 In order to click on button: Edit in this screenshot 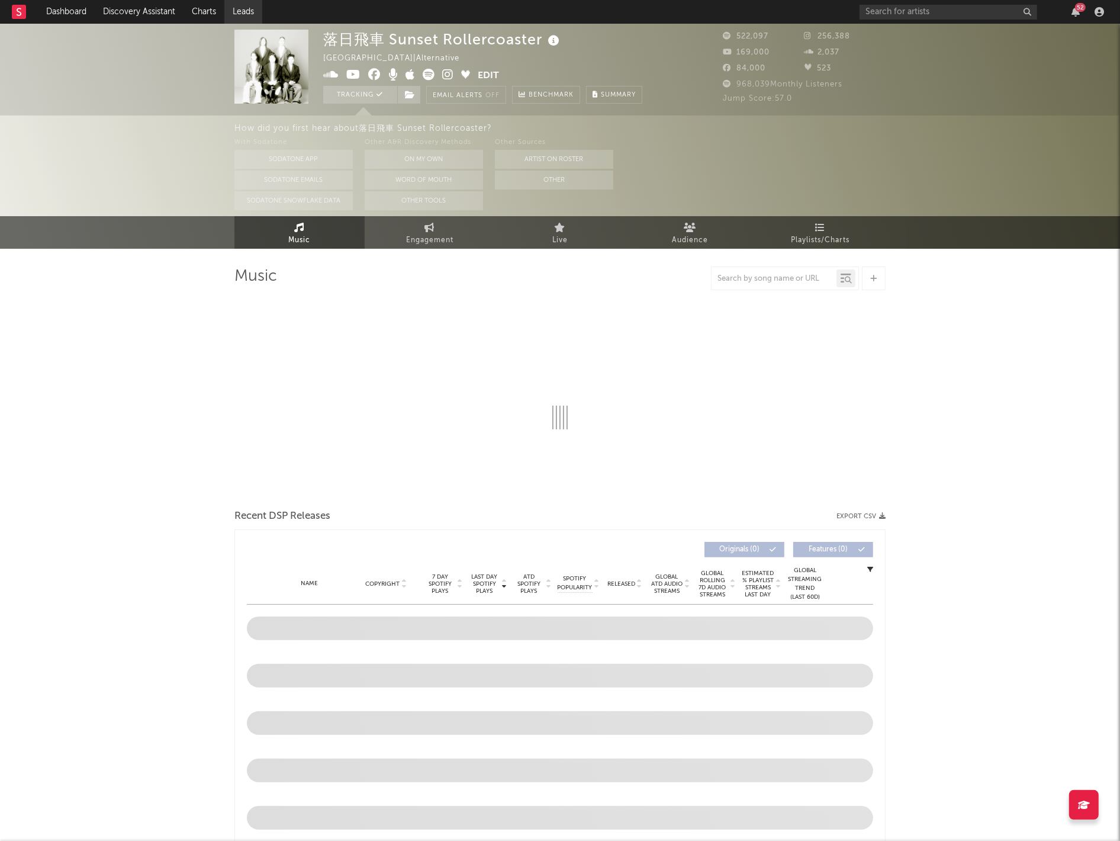, I will do `click(488, 76)`.